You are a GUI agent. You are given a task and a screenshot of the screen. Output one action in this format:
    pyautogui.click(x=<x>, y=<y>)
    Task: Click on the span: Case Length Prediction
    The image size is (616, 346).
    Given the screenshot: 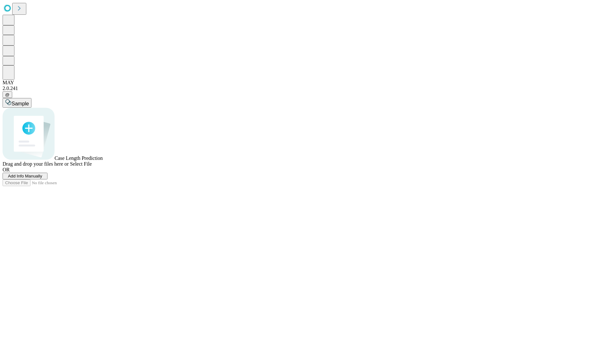 What is the action you would take?
    pyautogui.click(x=79, y=158)
    